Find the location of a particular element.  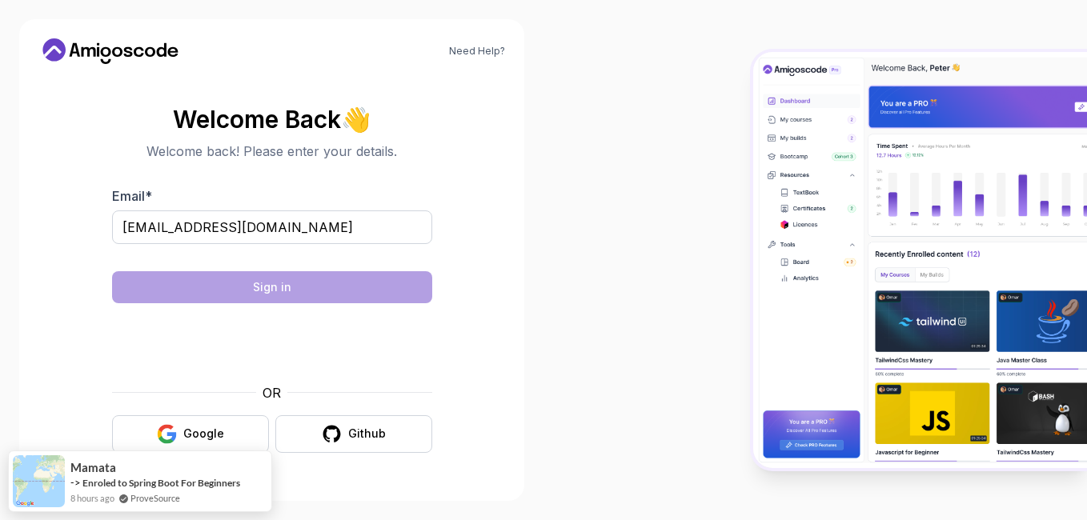

p: Welcome back! Please enter your details. is located at coordinates (272, 151).